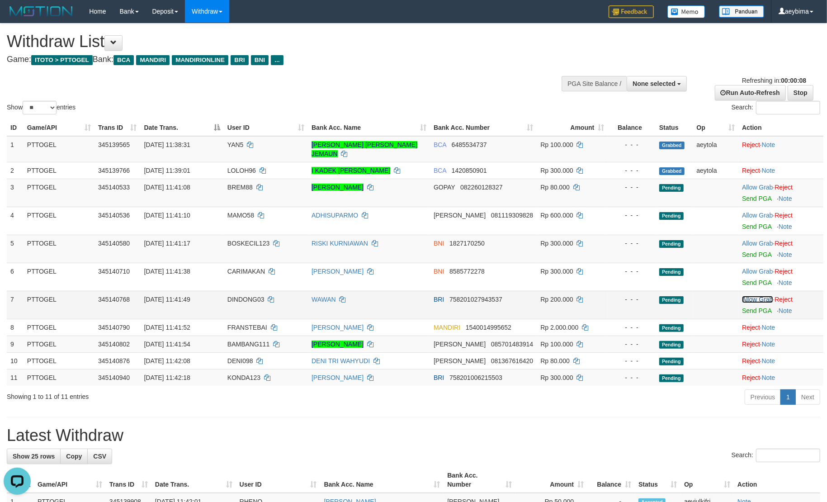 This screenshot has width=827, height=502. What do you see at coordinates (788, 397) in the screenshot?
I see `a: 1` at bounding box center [788, 397].